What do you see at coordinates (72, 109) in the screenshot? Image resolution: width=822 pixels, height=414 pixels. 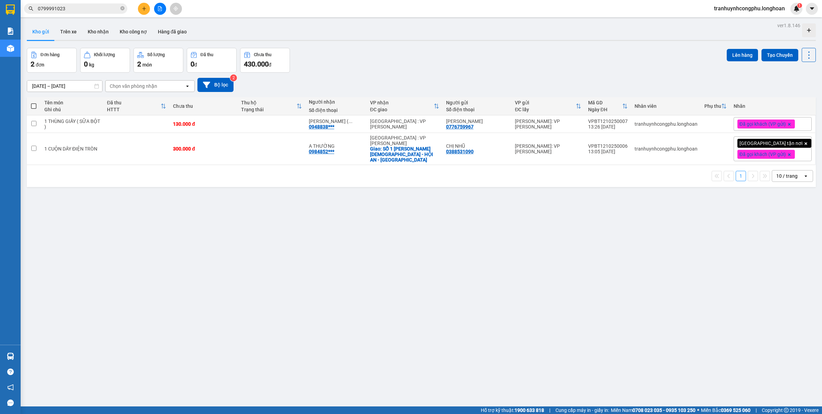 I see `div: Ghi chú` at bounding box center [72, 109].